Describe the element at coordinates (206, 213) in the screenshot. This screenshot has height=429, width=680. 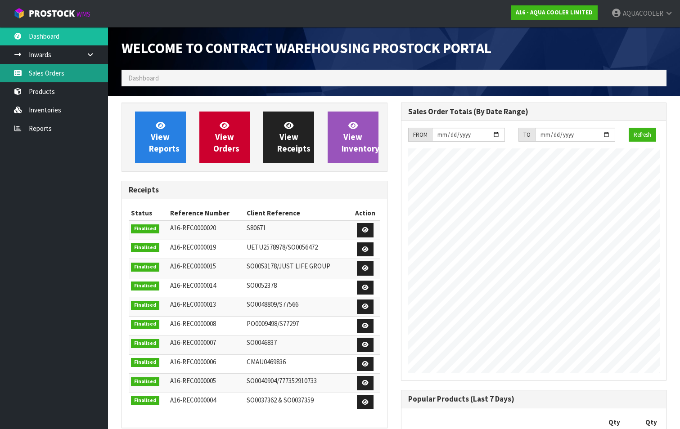
I see `th: Reference Number` at that location.